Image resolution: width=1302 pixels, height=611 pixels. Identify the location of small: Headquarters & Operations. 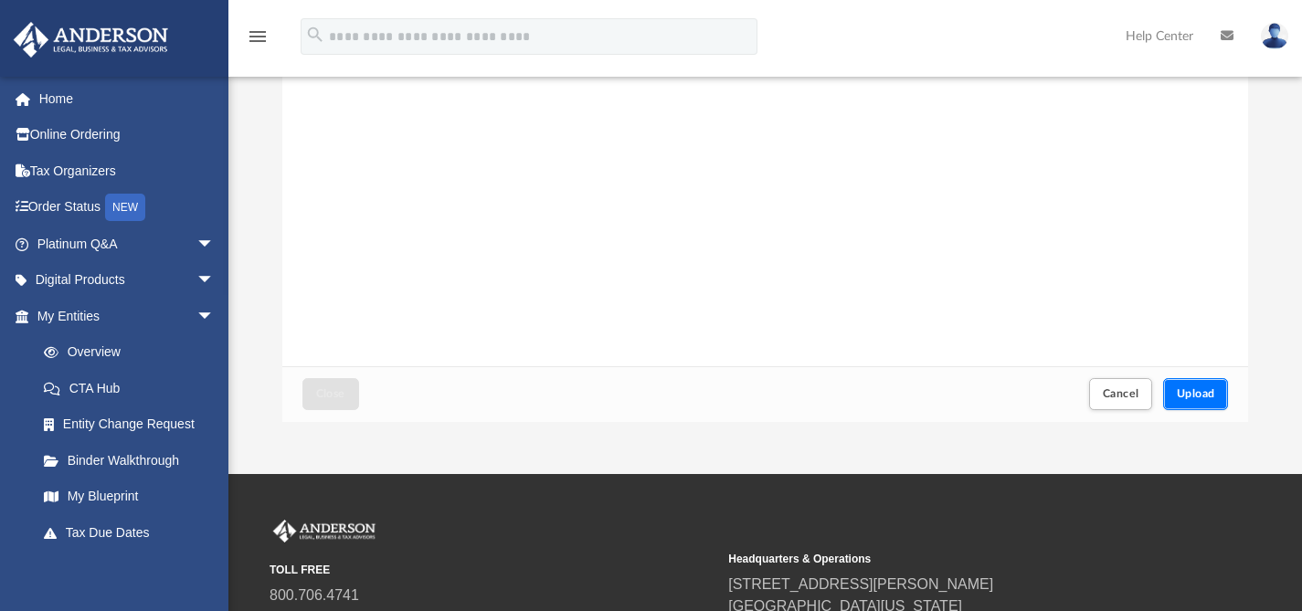
(951, 559).